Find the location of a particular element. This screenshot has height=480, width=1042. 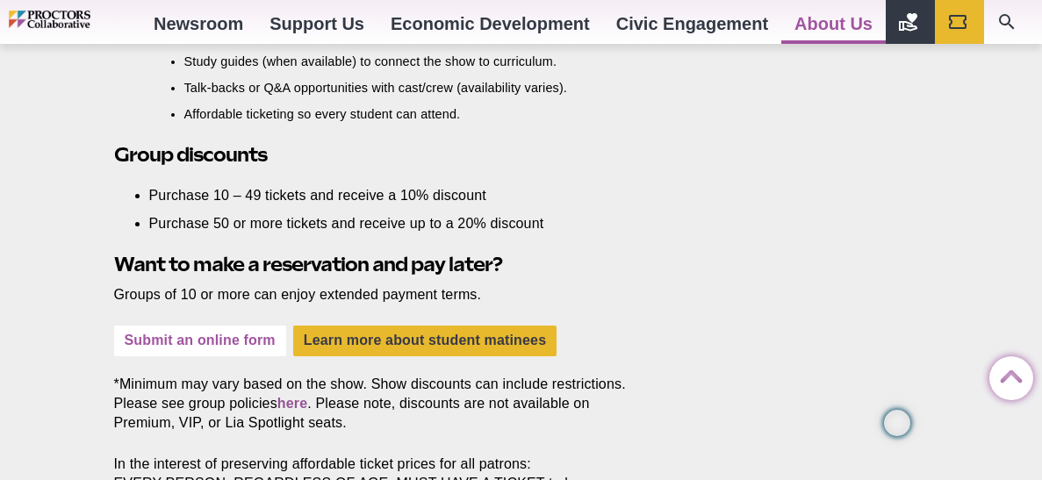

li: Talk-backs or Q&A opportunities with cast/crew (availability varies). is located at coordinates (381, 89).